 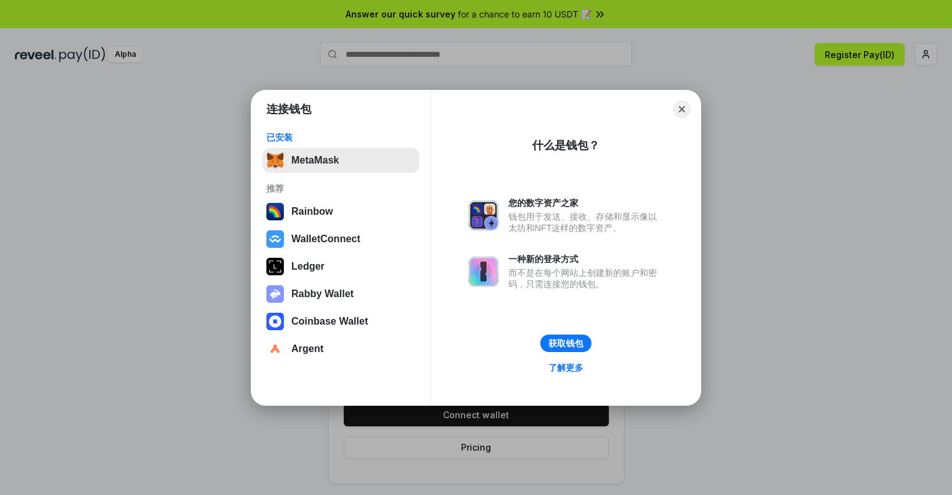 What do you see at coordinates (340, 349) in the screenshot?
I see `button: Argent` at bounding box center [340, 349].